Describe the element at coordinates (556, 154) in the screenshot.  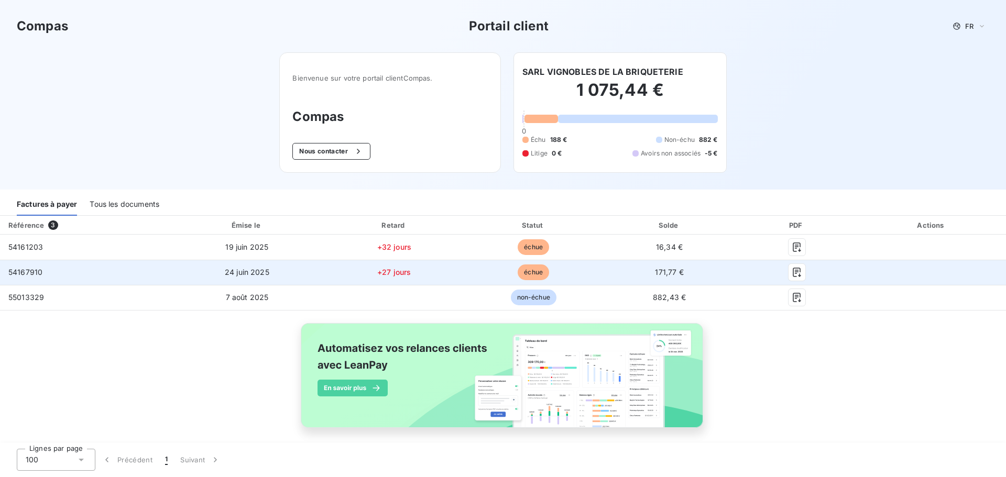
I see `span: 0 €` at that location.